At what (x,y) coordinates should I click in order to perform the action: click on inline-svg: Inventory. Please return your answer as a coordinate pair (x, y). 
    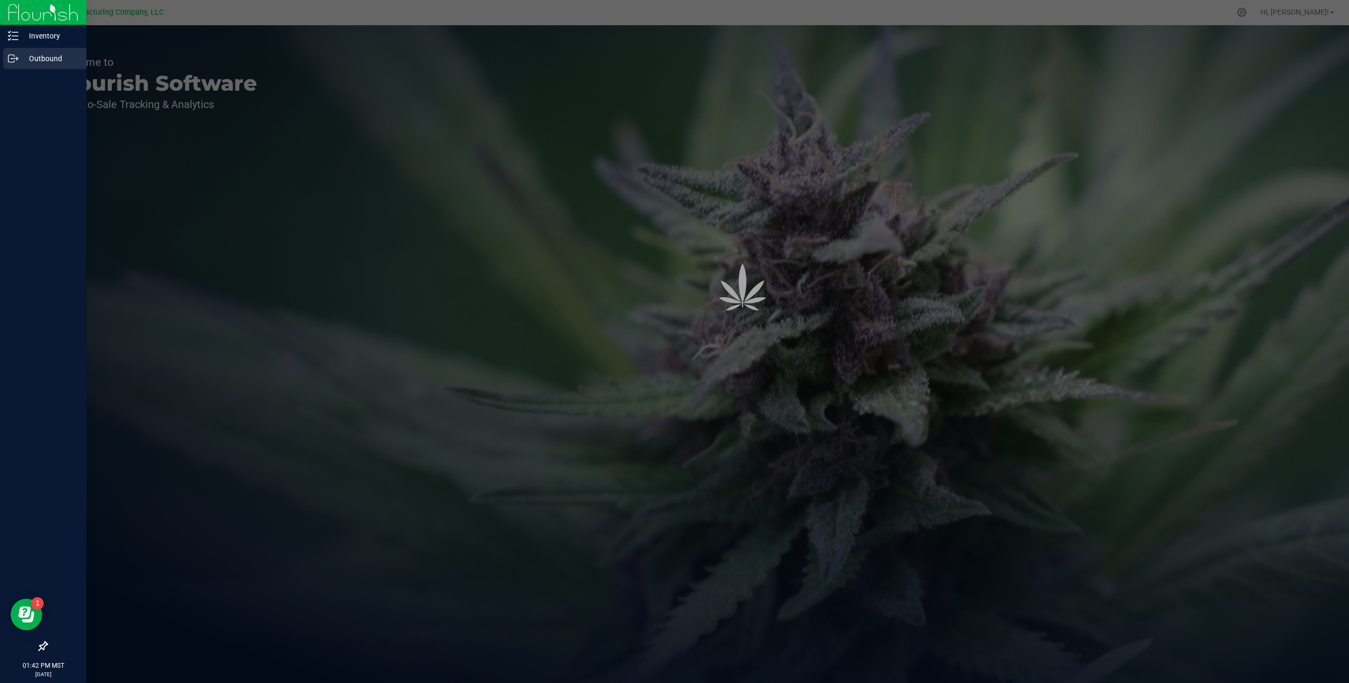
    Looking at the image, I should click on (13, 36).